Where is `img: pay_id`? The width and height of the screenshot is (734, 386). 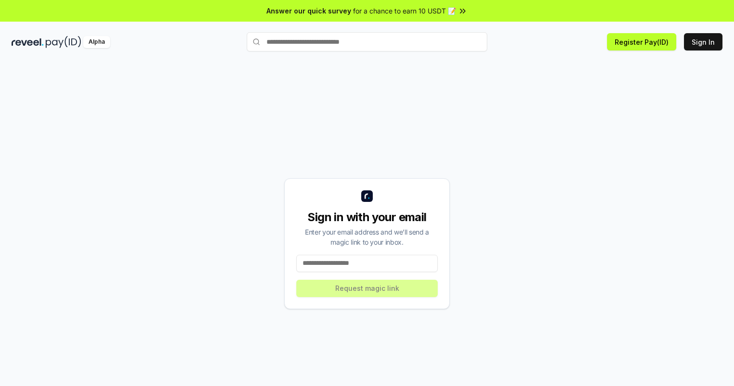 img: pay_id is located at coordinates (63, 42).